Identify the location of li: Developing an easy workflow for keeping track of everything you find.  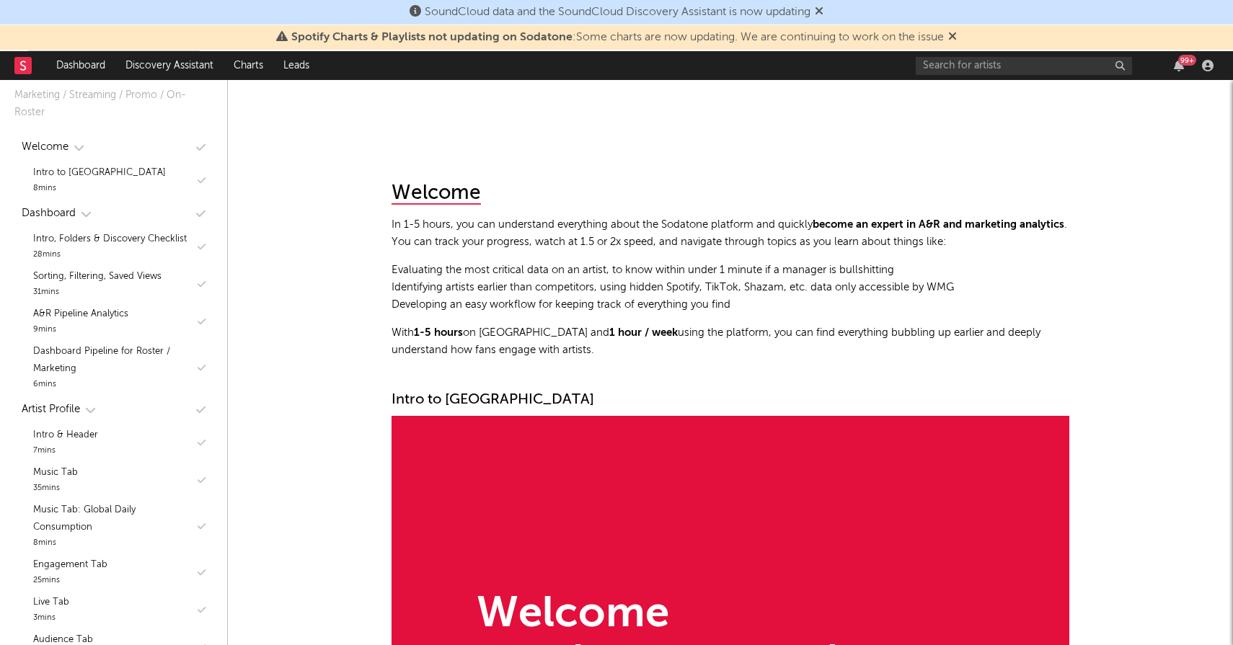
(730, 305).